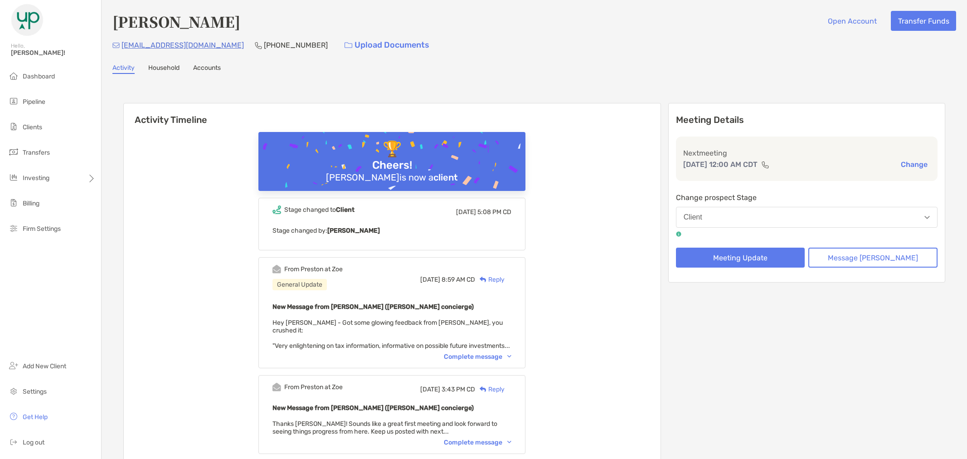 The height and width of the screenshot is (459, 967). I want to click on span: Clients, so click(32, 127).